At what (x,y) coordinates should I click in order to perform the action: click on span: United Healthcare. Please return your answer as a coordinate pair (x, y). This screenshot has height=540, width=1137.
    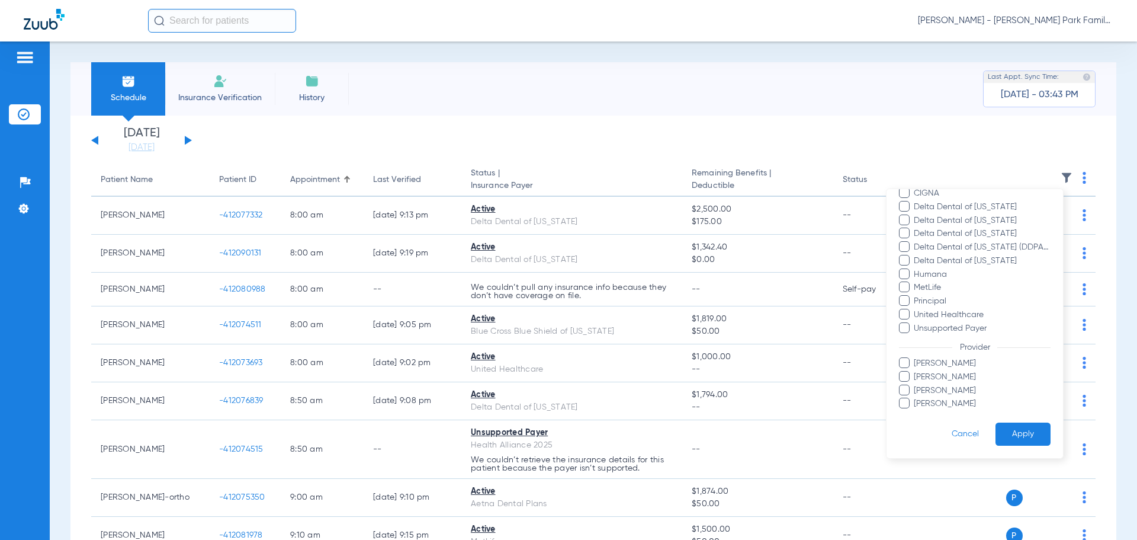
    Looking at the image, I should click on (982, 315).